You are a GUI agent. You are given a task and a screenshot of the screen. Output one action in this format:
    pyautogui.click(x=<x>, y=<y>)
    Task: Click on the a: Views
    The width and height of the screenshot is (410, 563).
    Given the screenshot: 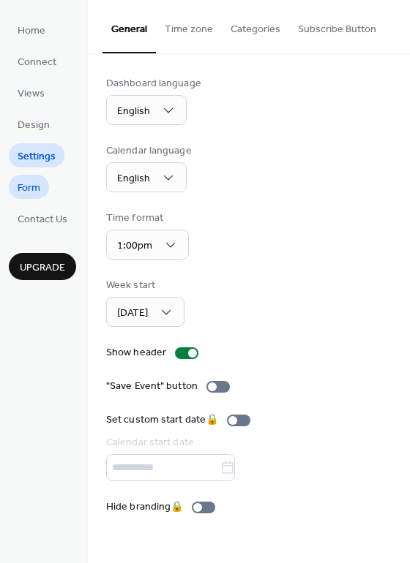 What is the action you would take?
    pyautogui.click(x=31, y=92)
    